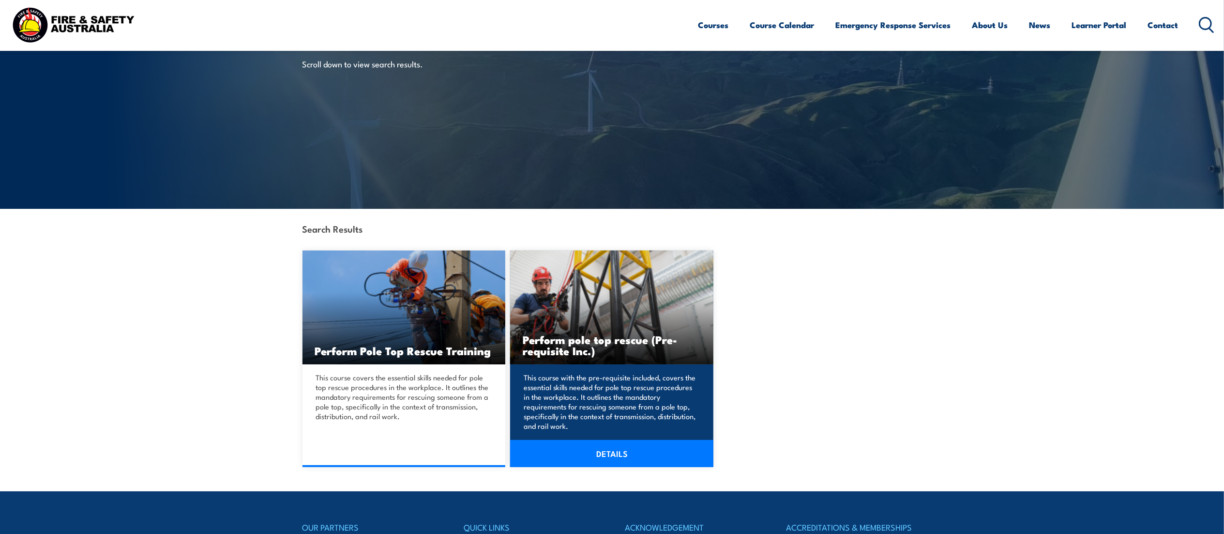 This screenshot has width=1224, height=534. Describe the element at coordinates (1100, 25) in the screenshot. I see `a: Learner Portal` at that location.